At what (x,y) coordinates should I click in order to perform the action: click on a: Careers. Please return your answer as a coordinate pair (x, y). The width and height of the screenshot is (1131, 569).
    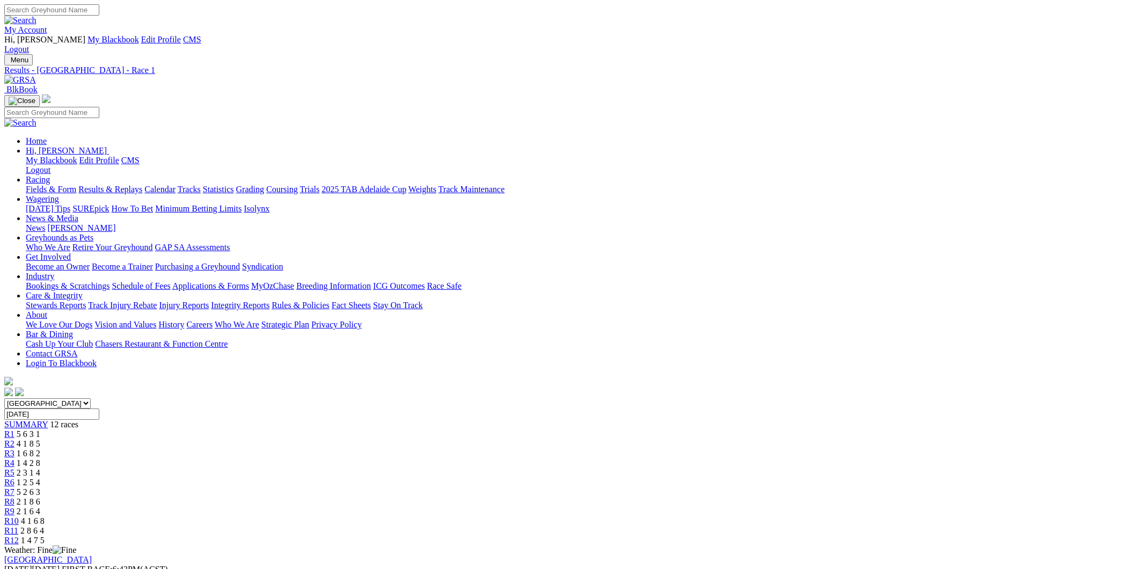
    Looking at the image, I should click on (199, 324).